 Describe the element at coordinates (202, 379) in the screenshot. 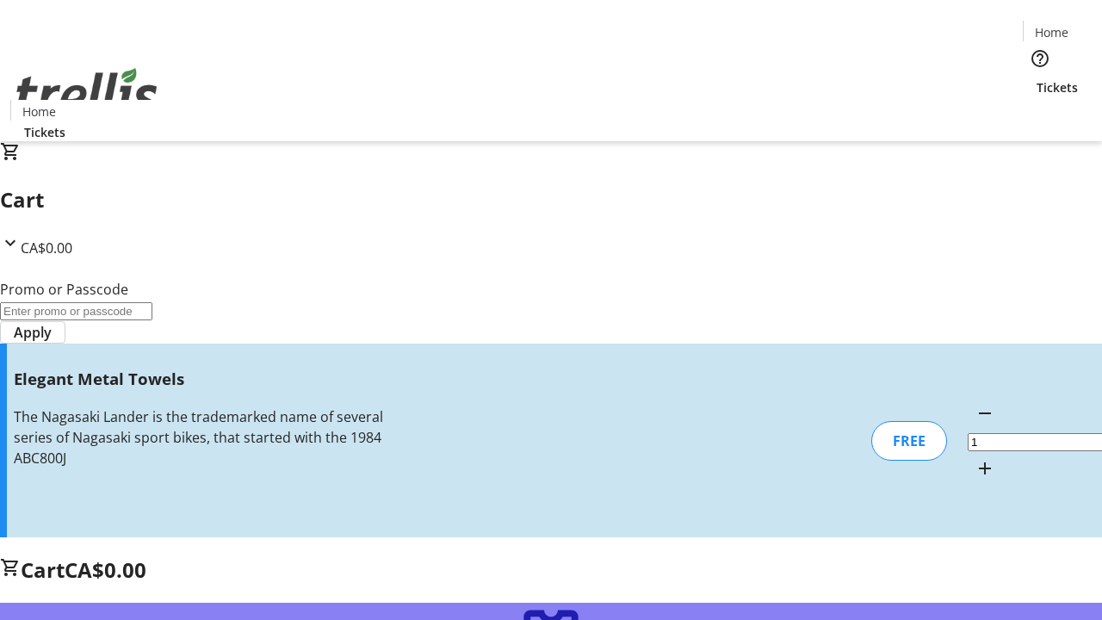

I see `h3: Elegant Metal Towels` at that location.